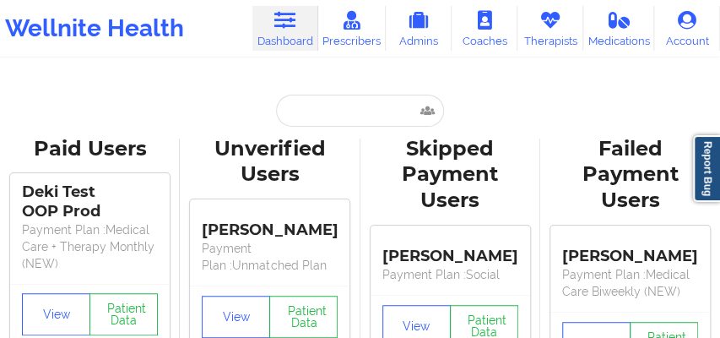 Image resolution: width=720 pixels, height=338 pixels. What do you see at coordinates (269, 162) in the screenshot?
I see `div: Unverified Users` at bounding box center [269, 162].